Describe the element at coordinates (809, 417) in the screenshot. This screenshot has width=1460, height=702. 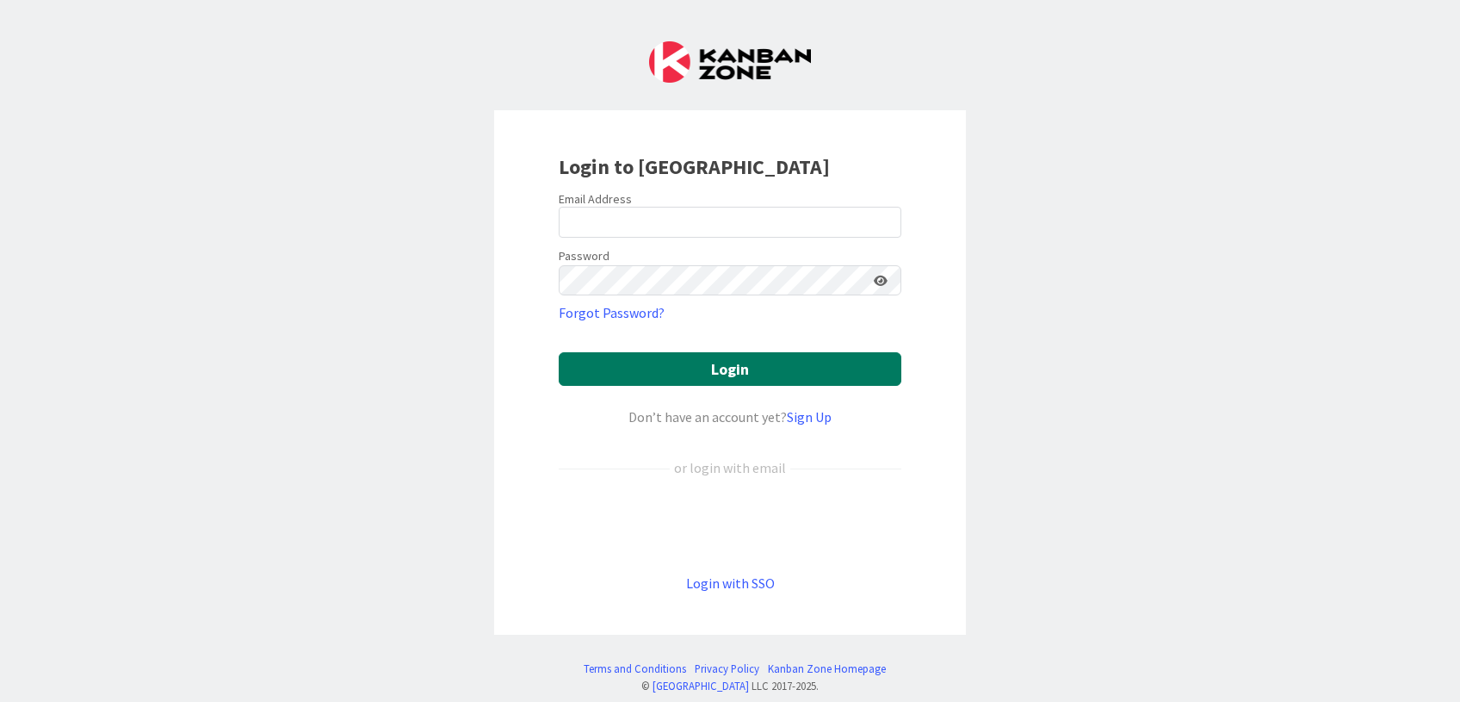
I see `a: Sign Up` at that location.